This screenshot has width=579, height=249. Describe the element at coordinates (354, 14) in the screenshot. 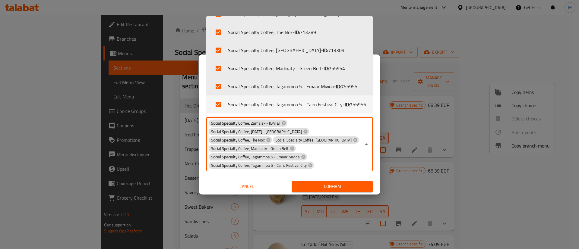

I see `span: 660392` at that location.